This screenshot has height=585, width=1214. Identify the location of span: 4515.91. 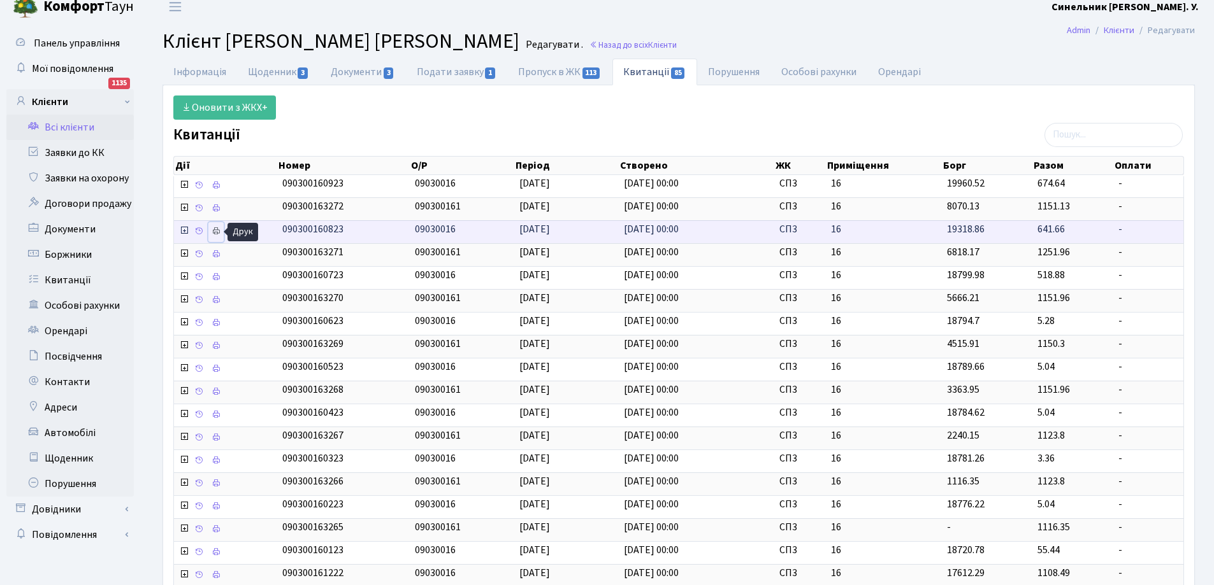
(963, 344).